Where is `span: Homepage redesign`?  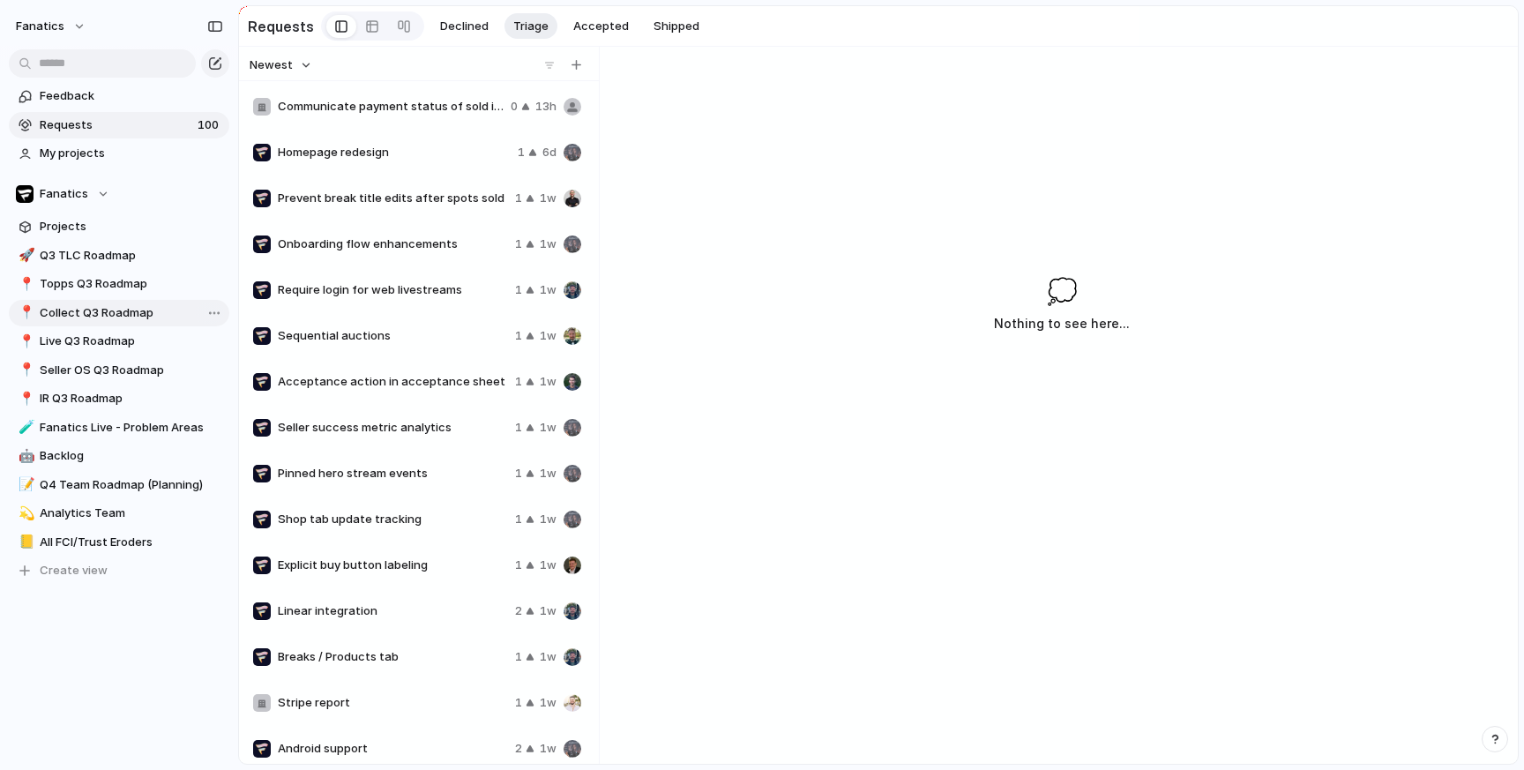
span: Homepage redesign is located at coordinates (394, 153).